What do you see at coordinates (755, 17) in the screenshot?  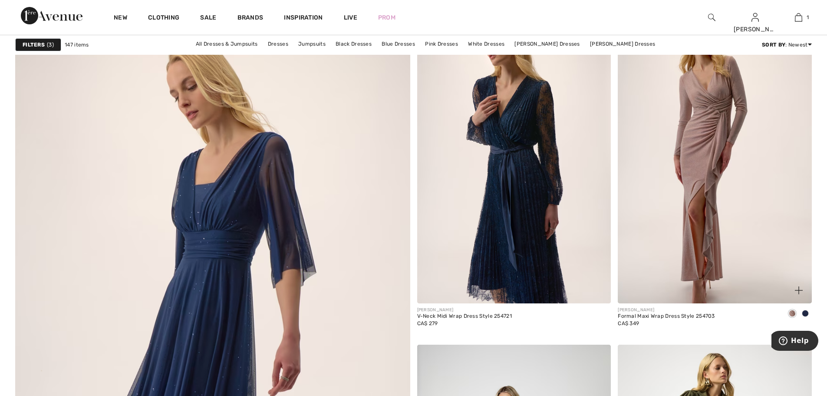 I see `a: Sign In` at bounding box center [755, 17].